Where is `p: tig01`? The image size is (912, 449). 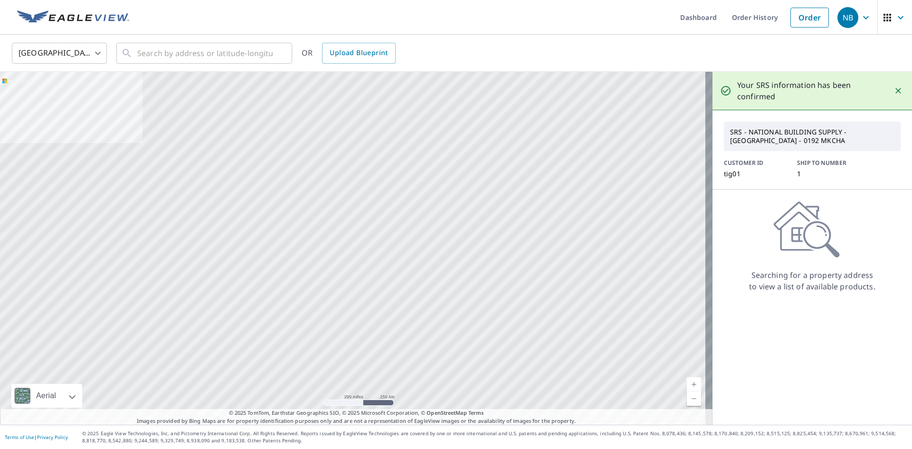 p: tig01 is located at coordinates (755, 174).